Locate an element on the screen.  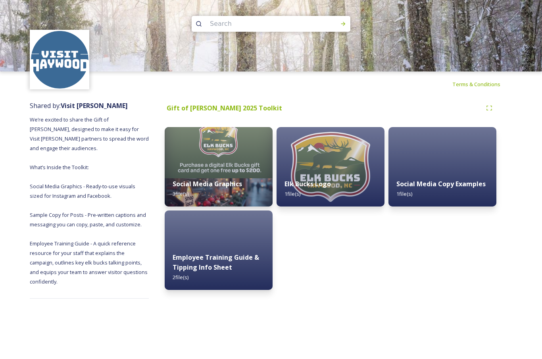
span: 3 file(s) is located at coordinates (181, 194).